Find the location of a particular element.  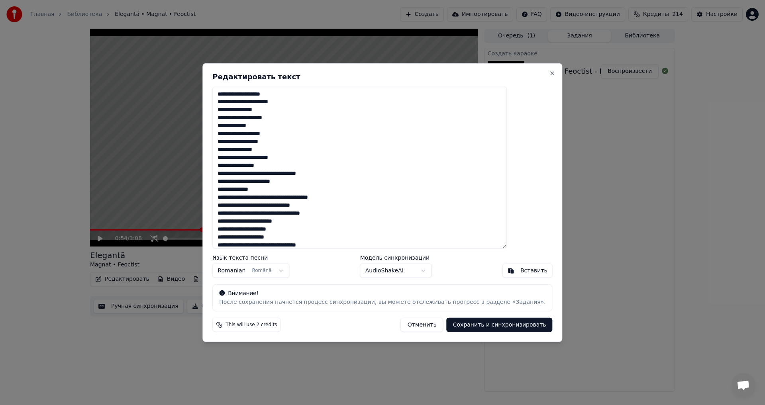

label: Язык текста песни is located at coordinates (251, 258).